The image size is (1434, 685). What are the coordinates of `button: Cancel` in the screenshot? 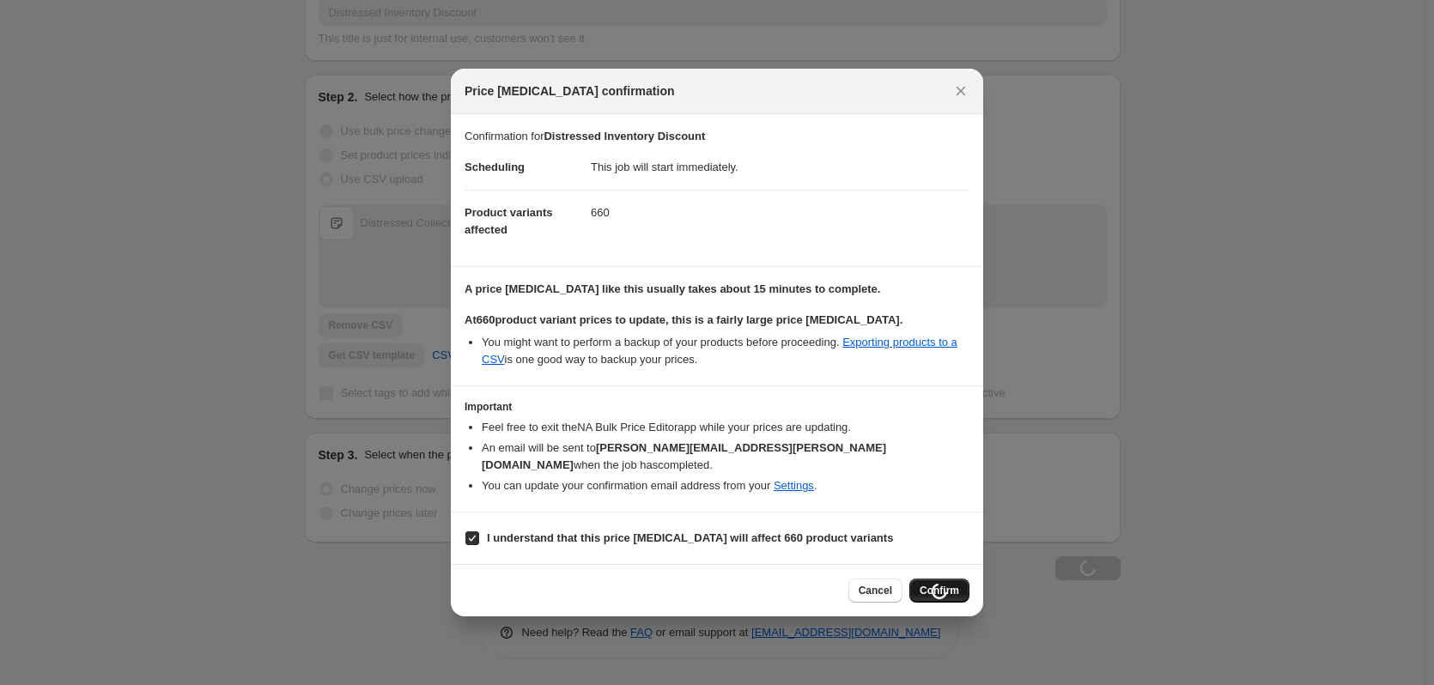 It's located at (875, 591).